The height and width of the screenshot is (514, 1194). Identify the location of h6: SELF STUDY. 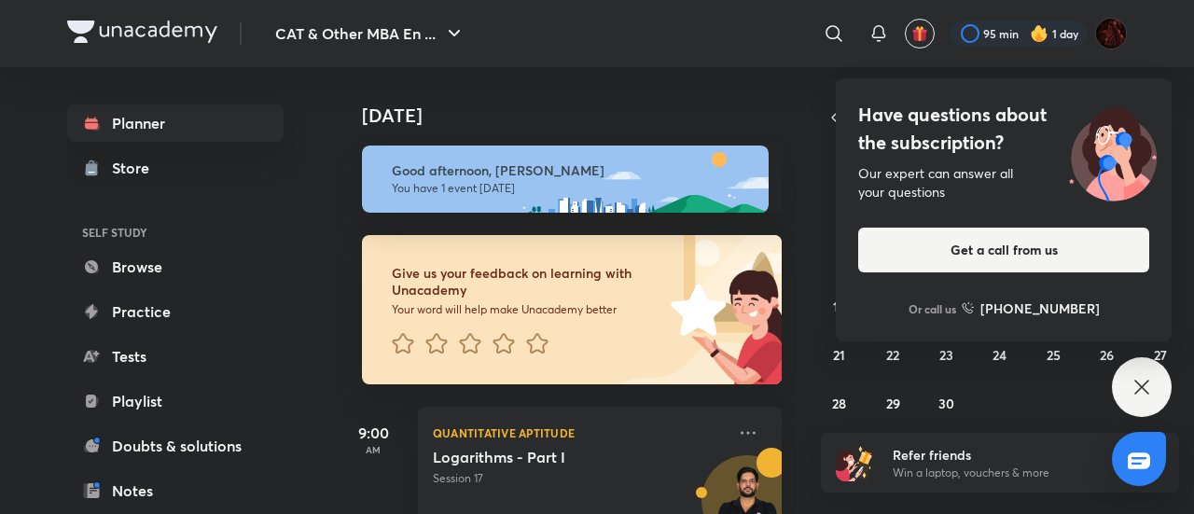
(175, 232).